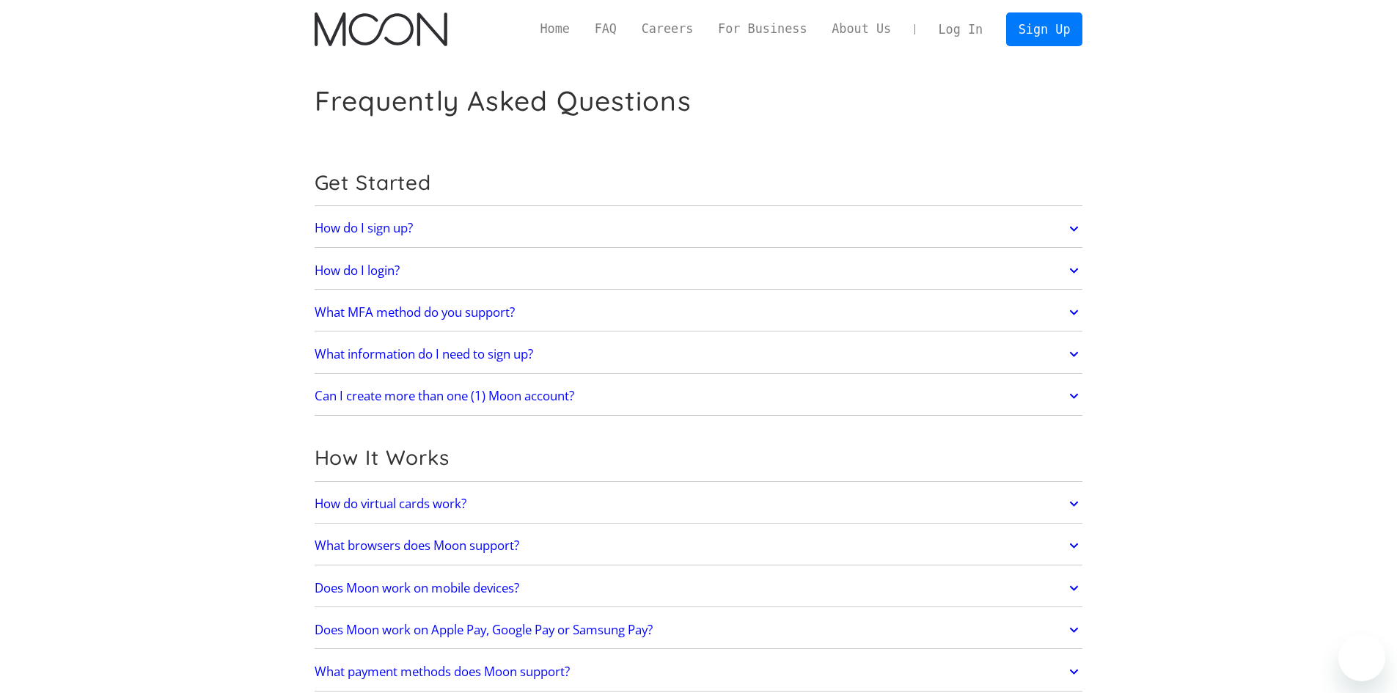  What do you see at coordinates (699, 545) in the screenshot?
I see `a: What browsers does Moon support?` at bounding box center [699, 545].